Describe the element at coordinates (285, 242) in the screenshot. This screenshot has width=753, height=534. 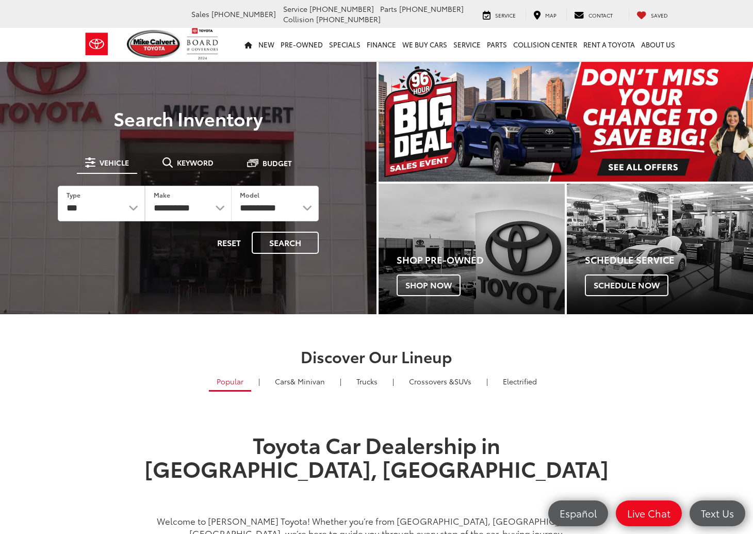
I see `button: Search` at that location.